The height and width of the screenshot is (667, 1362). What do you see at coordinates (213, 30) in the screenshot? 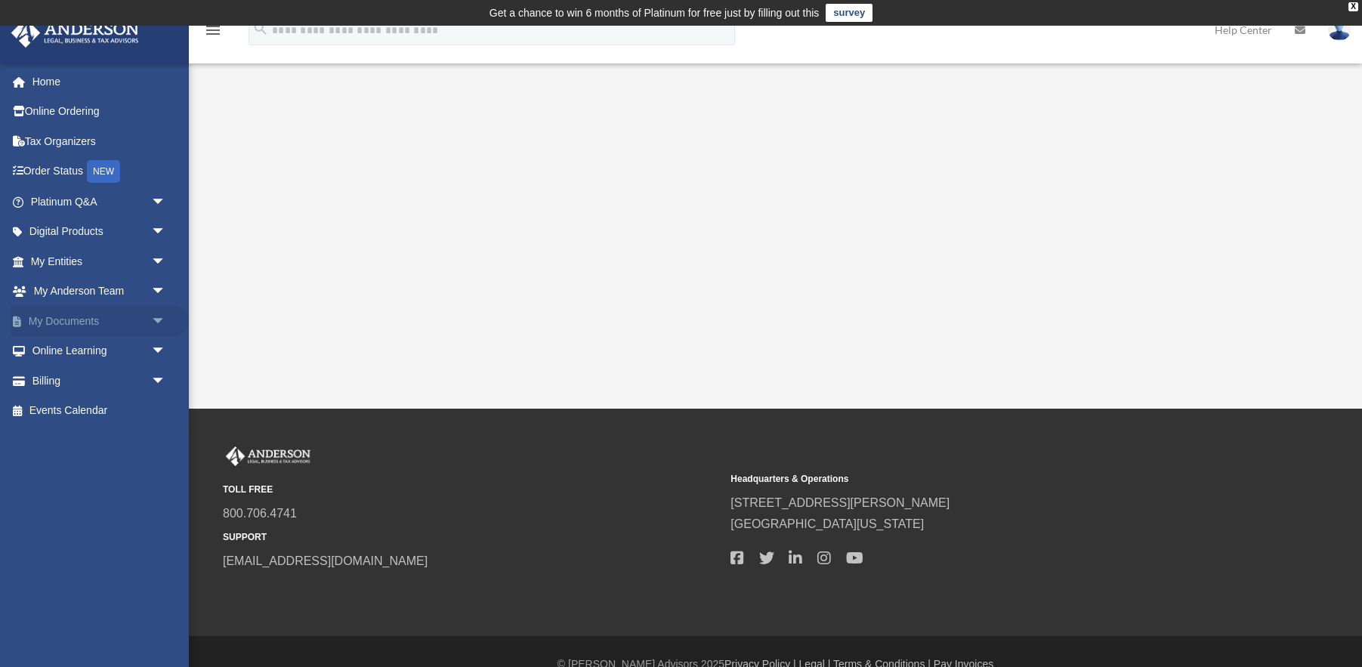
I see `i: menu` at bounding box center [213, 30].